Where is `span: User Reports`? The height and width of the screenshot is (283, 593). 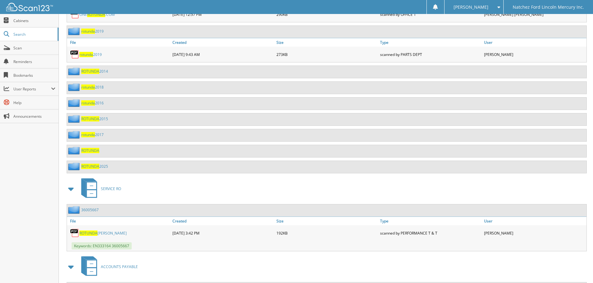
span: User Reports is located at coordinates (32, 89).